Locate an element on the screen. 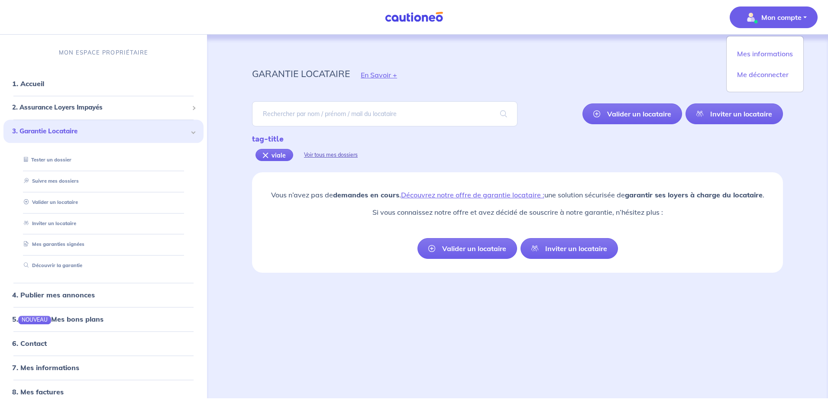 This screenshot has width=828, height=400. div: 4. Publier mes annonces is located at coordinates (104, 295).